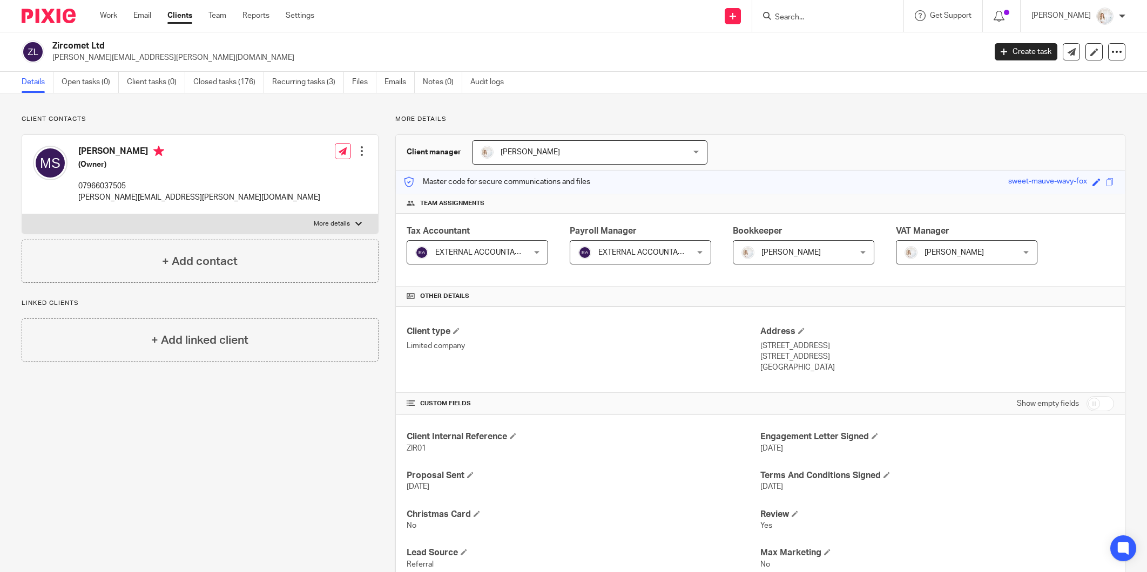 The image size is (1147, 572). Describe the element at coordinates (400, 82) in the screenshot. I see `a: Emails` at that location.